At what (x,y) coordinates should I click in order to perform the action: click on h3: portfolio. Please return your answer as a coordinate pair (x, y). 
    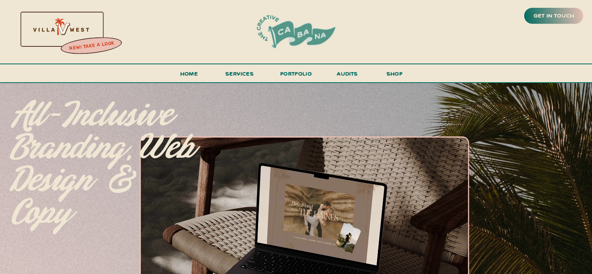
    Looking at the image, I should click on (296, 75).